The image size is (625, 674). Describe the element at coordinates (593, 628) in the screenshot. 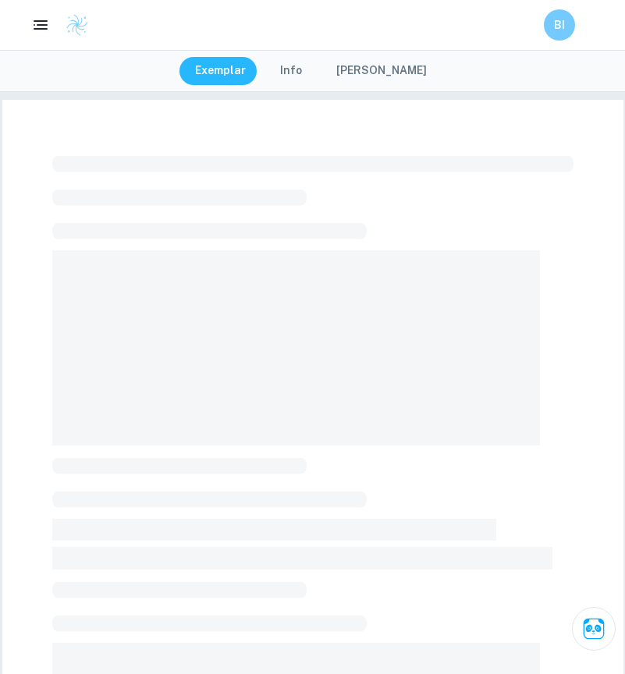

I see `button: Ask Clai` at that location.